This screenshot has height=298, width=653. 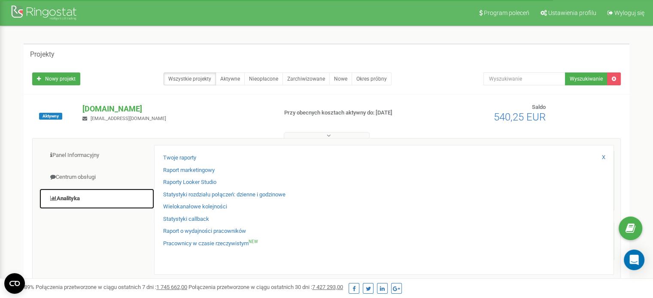 What do you see at coordinates (306, 79) in the screenshot?
I see `a: Zarchiwizowane` at bounding box center [306, 79].